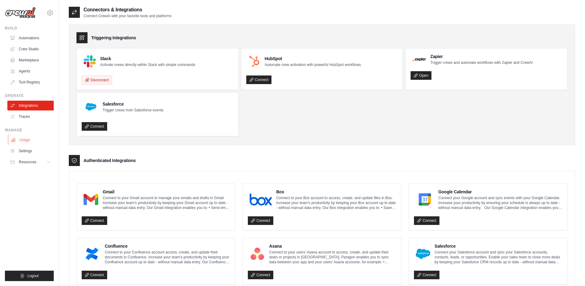 This screenshot has width=585, height=286. Describe the element at coordinates (29, 276) in the screenshot. I see `button: Logout` at that location.